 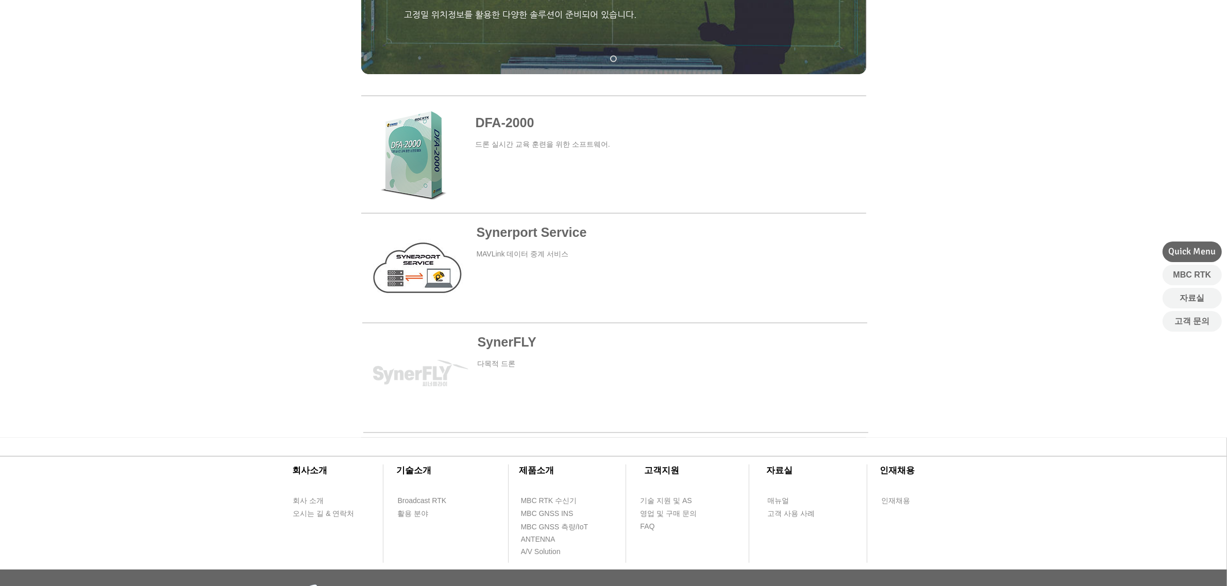 I want to click on span: A/V Solution, so click(x=541, y=552).